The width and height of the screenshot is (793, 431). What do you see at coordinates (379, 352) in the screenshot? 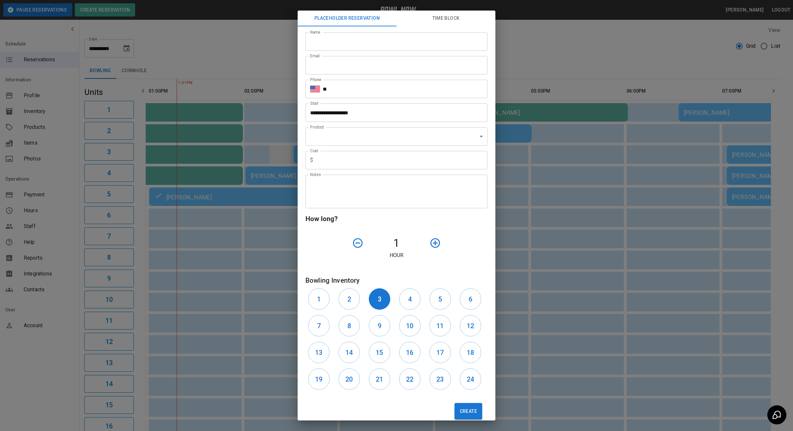
I see `button: 15` at bounding box center [379, 352].